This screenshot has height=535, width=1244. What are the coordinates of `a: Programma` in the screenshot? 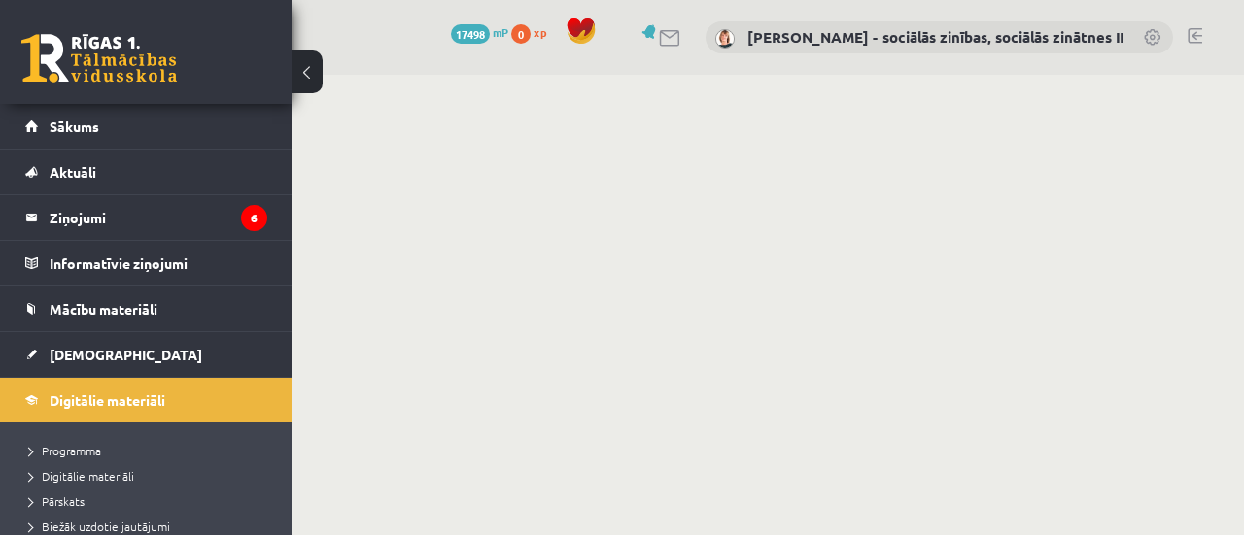 It's located at (151, 451).